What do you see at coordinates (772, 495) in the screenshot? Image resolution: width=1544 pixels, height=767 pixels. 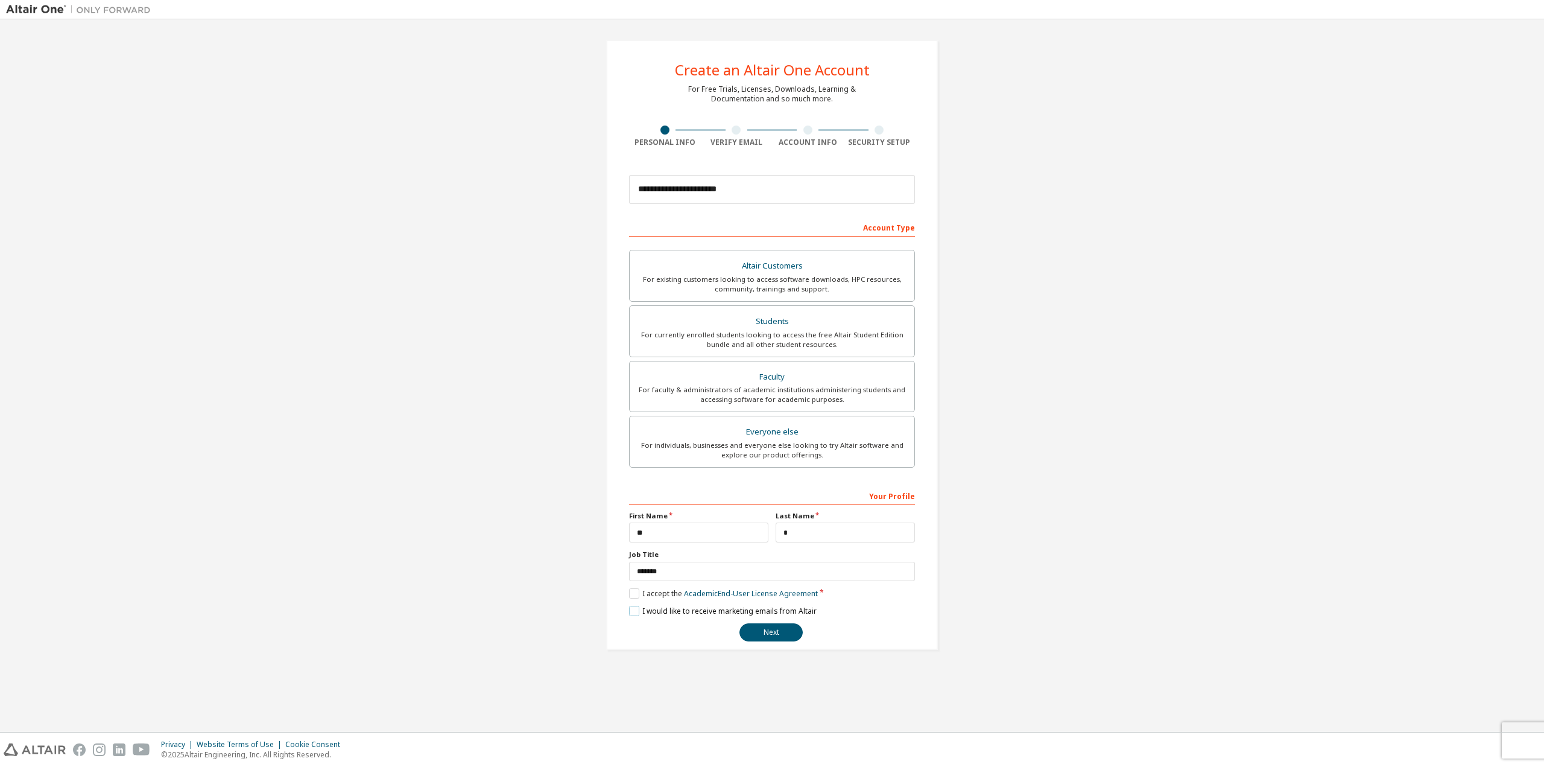 I see `div: Your Profile` at bounding box center [772, 495].